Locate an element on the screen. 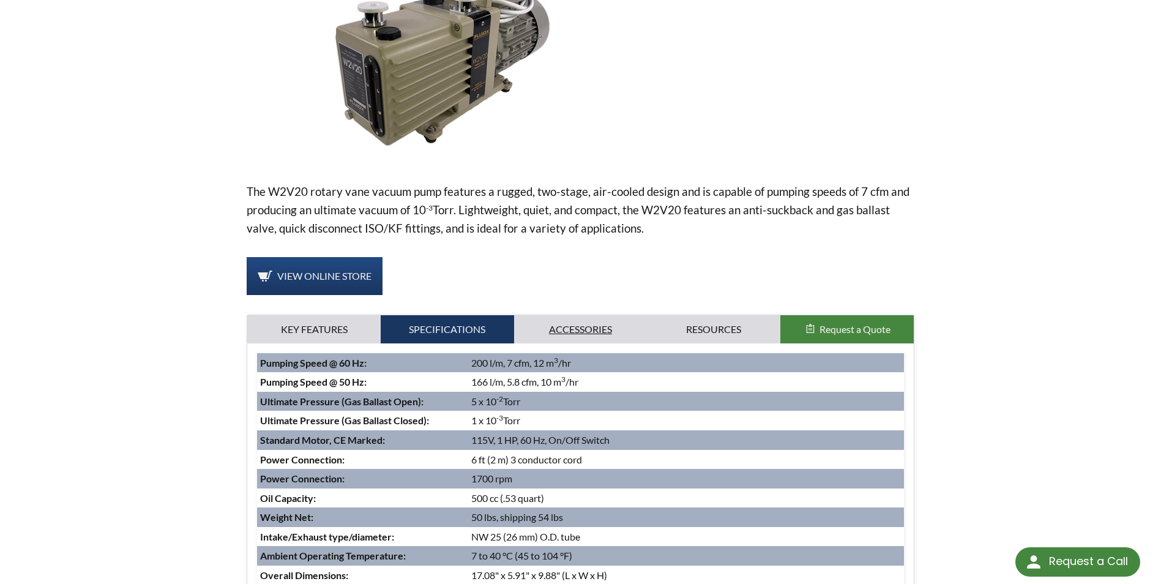  p: The W2V20 rotary vane vacuum pump features a rugged, two-stage, air-cooled design and is capable ... is located at coordinates (580, 210).